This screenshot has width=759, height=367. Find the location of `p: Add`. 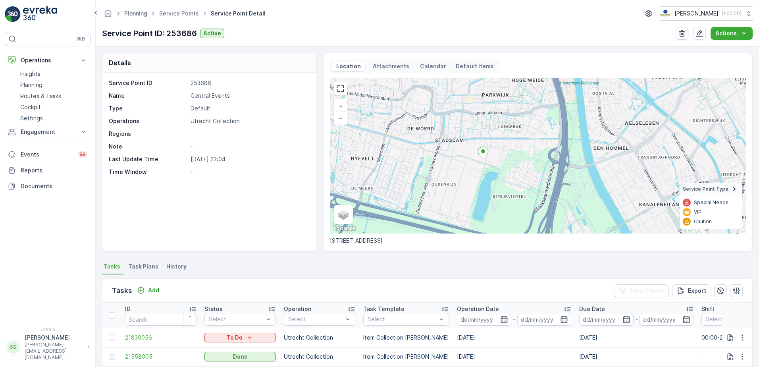

p: Add is located at coordinates (154, 290).